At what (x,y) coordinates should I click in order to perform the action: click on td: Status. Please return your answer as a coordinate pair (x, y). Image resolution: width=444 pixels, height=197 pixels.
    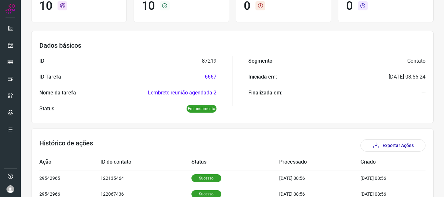
    Looking at the image, I should click on (235, 162).